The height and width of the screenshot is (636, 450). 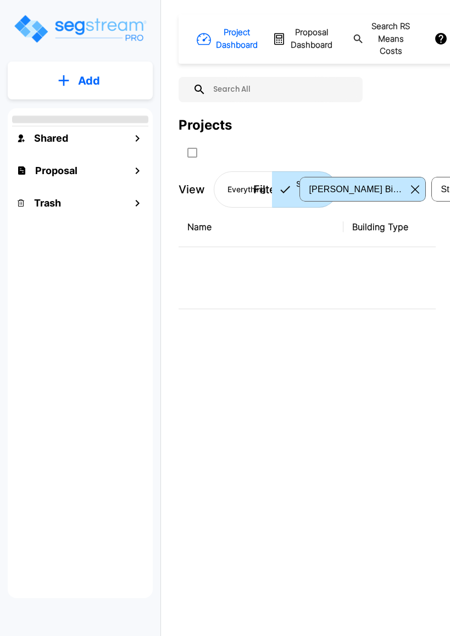 What do you see at coordinates (47, 203) in the screenshot?
I see `h1: Trash` at bounding box center [47, 203].